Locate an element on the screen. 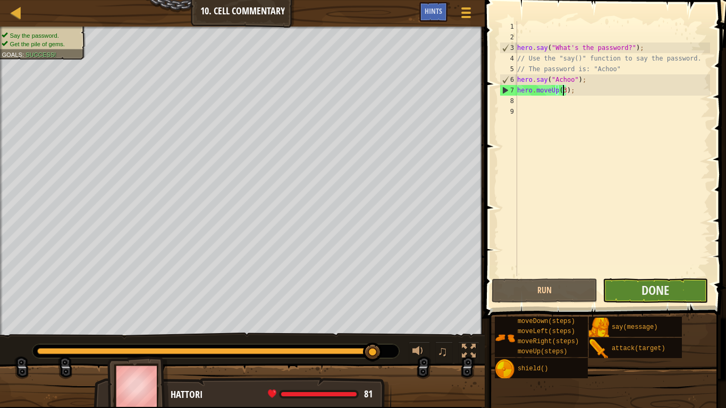 The image size is (726, 408). div: health: 81.0 / 81.0 is located at coordinates (320, 395).